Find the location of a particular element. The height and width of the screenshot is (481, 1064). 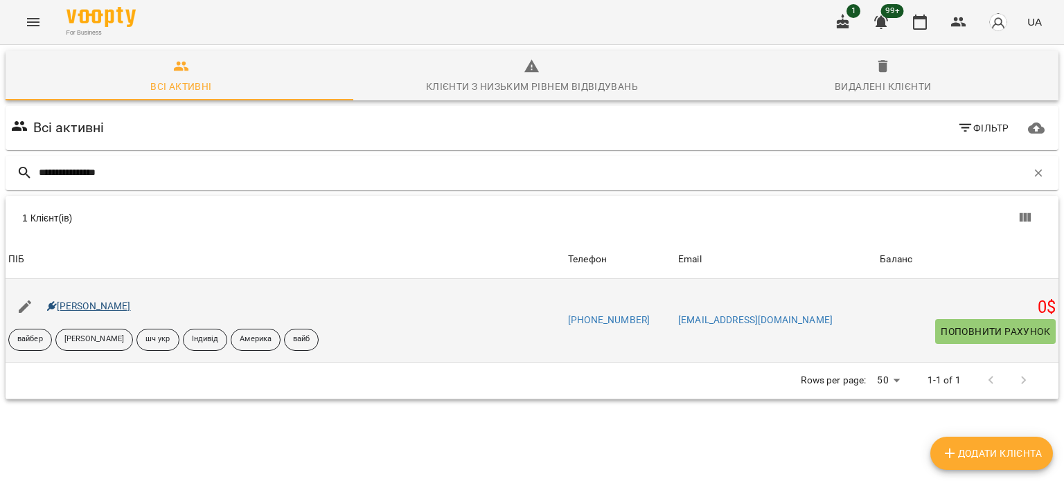

div: Телефон is located at coordinates (587, 260).